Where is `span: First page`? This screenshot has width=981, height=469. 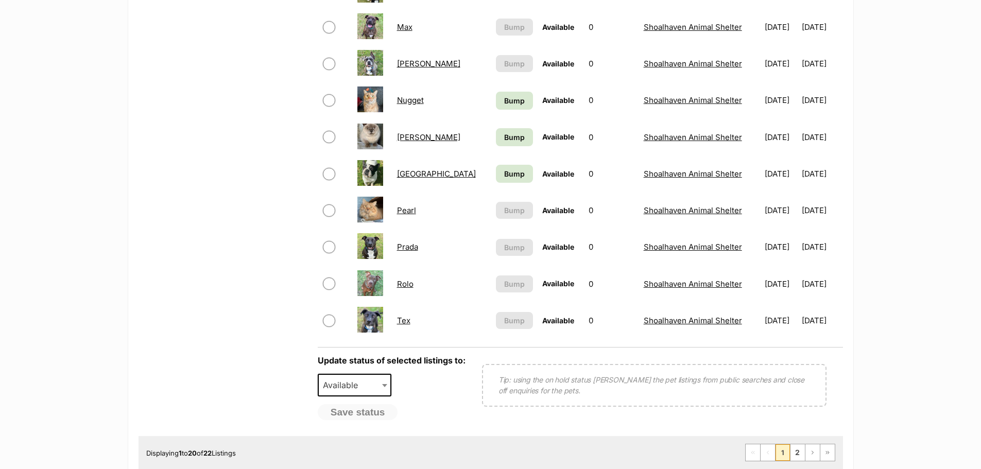
span: First page is located at coordinates (752, 452).